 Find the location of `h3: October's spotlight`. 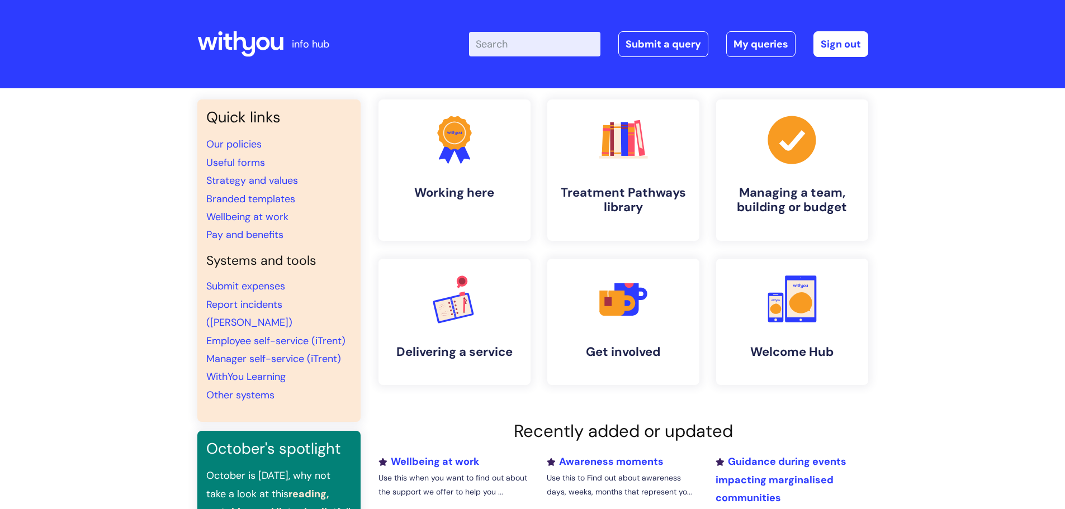

h3: October's spotlight is located at coordinates (279, 449).